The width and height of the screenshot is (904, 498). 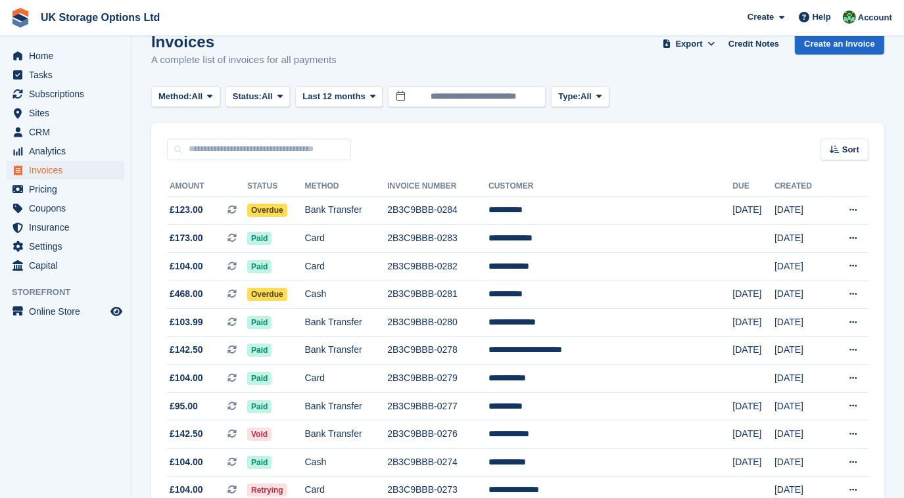 I want to click on span: £123.00, so click(x=186, y=210).